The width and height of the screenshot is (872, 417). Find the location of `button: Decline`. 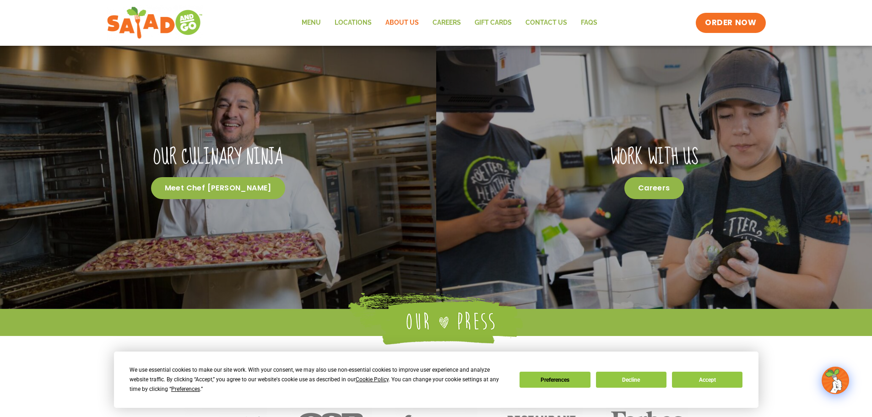

button: Decline is located at coordinates (631, 380).